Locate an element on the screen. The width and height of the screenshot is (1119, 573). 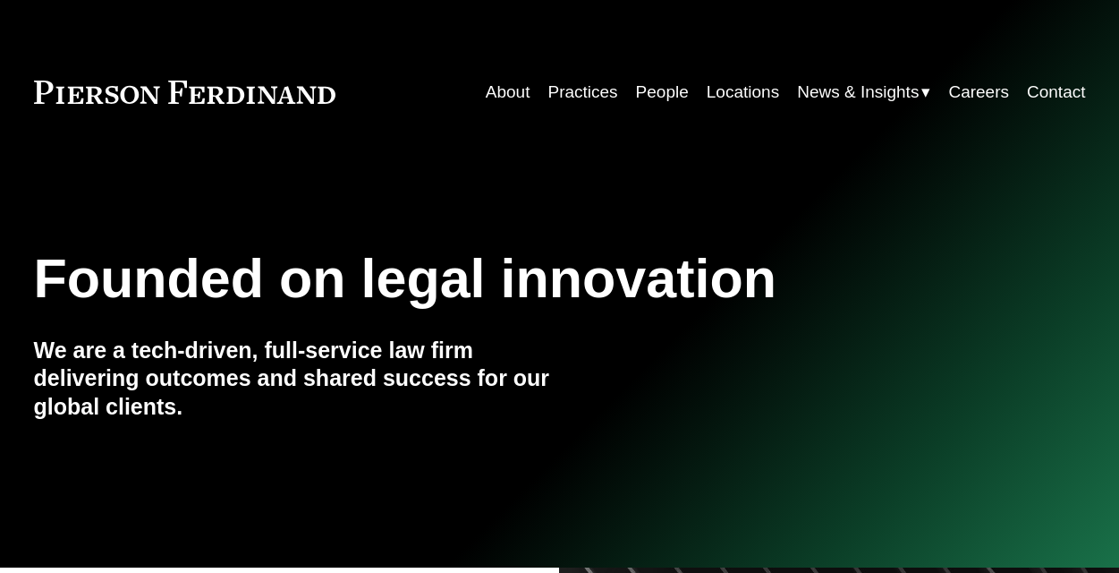
a: About is located at coordinates (508, 92).